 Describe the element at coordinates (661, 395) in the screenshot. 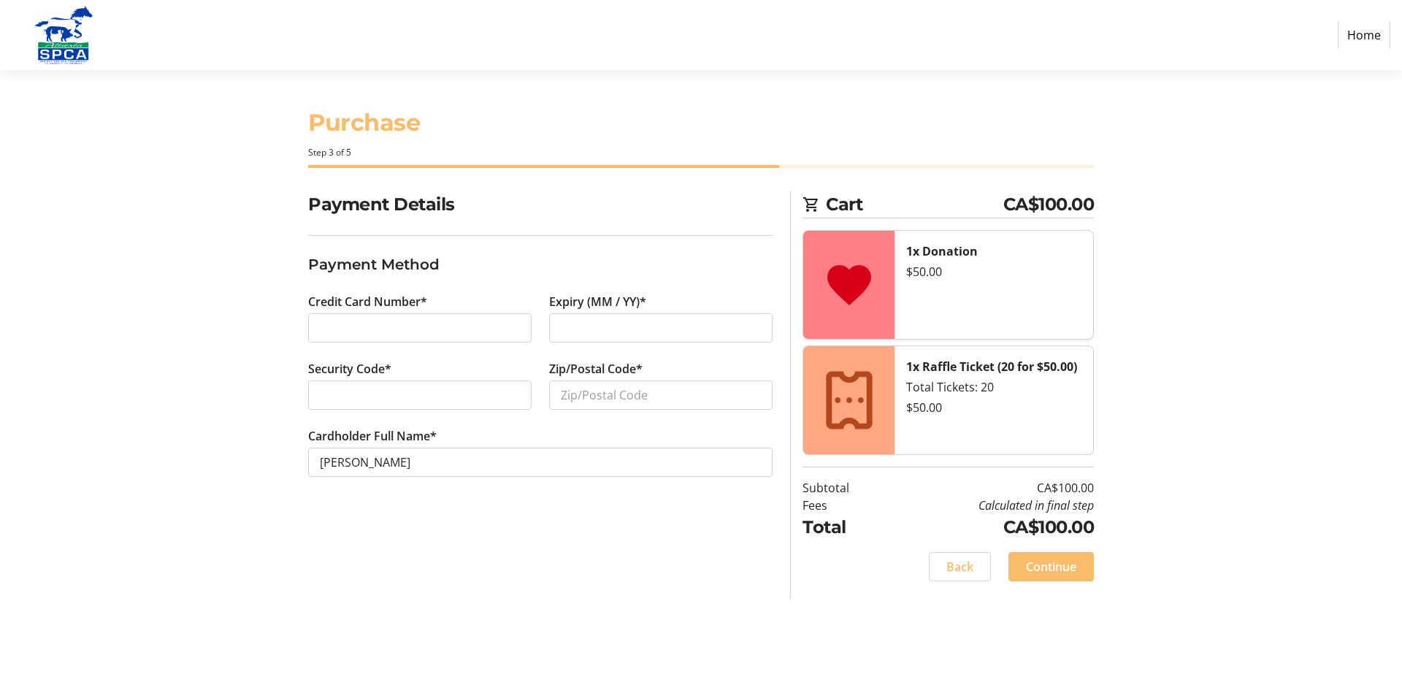

I see `input: Zip/Postal Code` at that location.